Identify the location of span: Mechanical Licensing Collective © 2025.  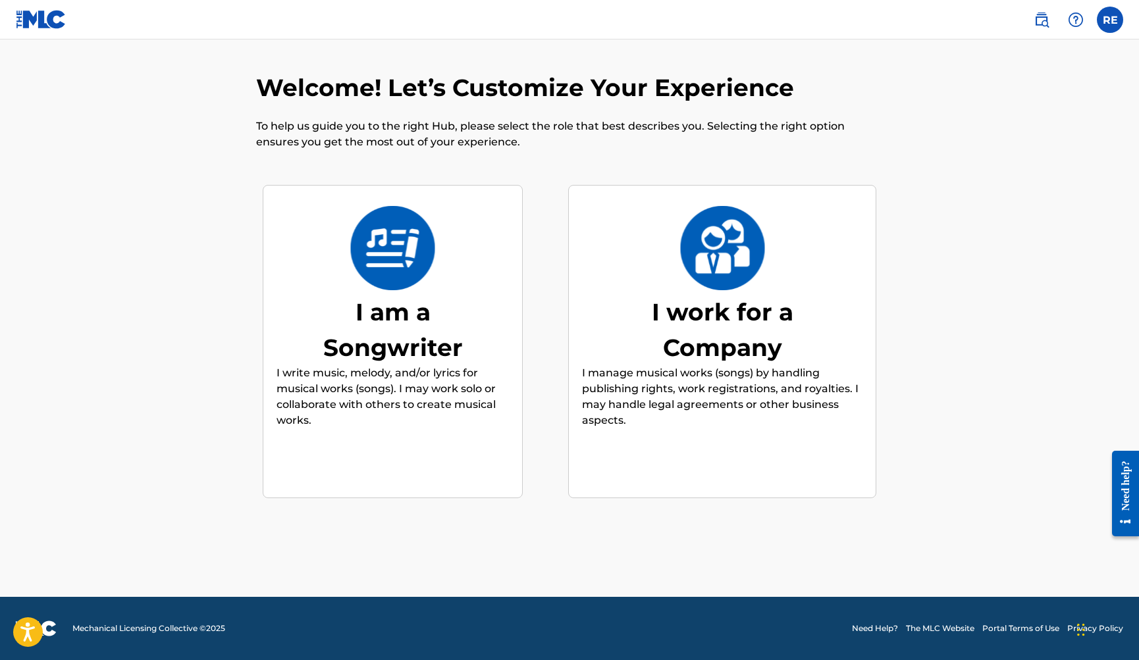
(149, 629).